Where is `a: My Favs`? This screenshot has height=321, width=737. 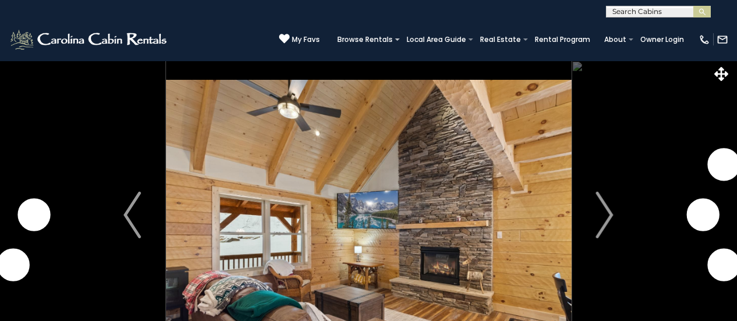
a: My Favs is located at coordinates (299, 39).